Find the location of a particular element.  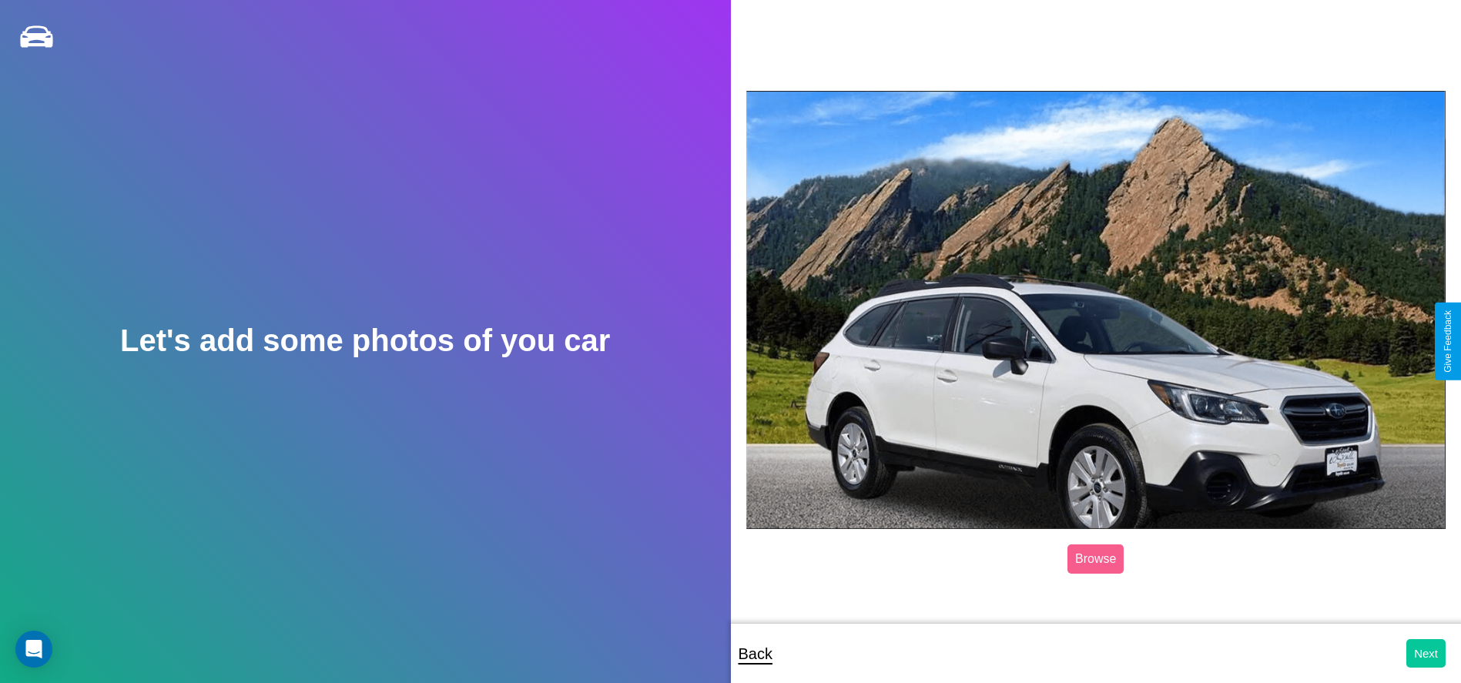

h2: Let's add some photos of you car is located at coordinates (365, 340).